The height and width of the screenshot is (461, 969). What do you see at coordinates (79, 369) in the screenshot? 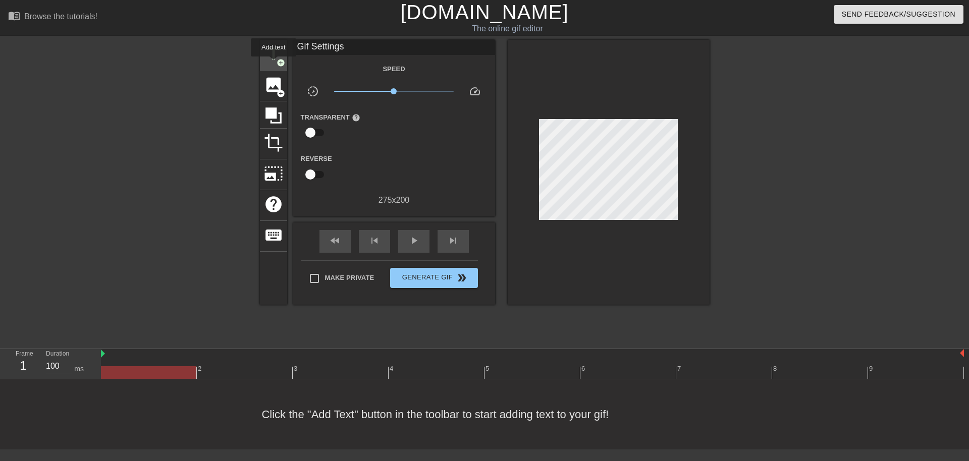
I see `div: ms` at bounding box center [79, 369].